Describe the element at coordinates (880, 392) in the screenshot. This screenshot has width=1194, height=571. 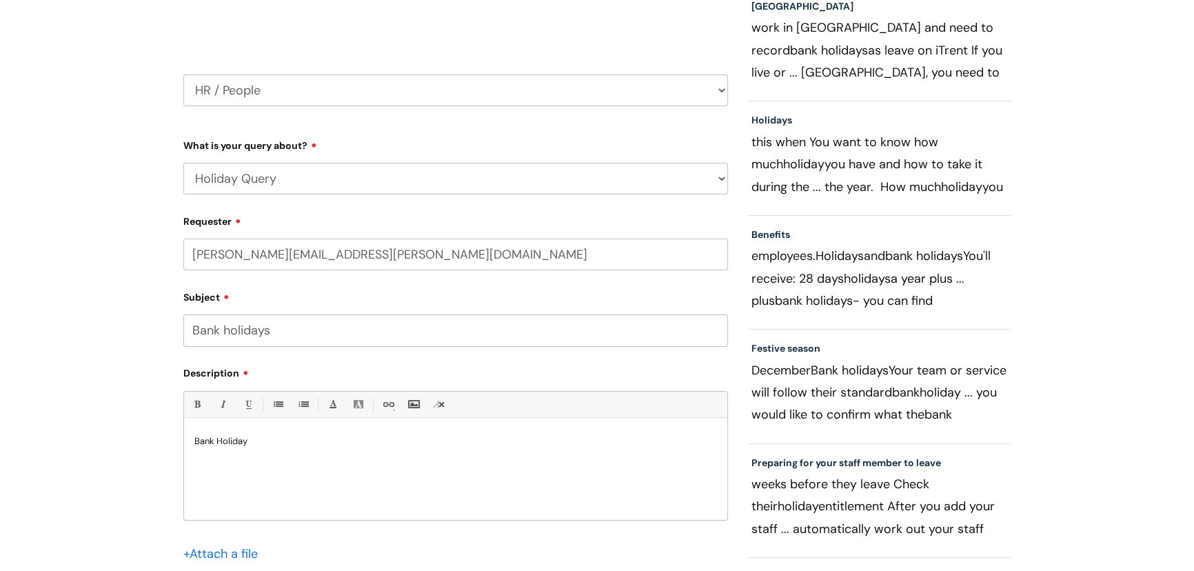
I see `p: December Your team or service will follow their standard holiday ... you would like to confirm wh...` at that location.